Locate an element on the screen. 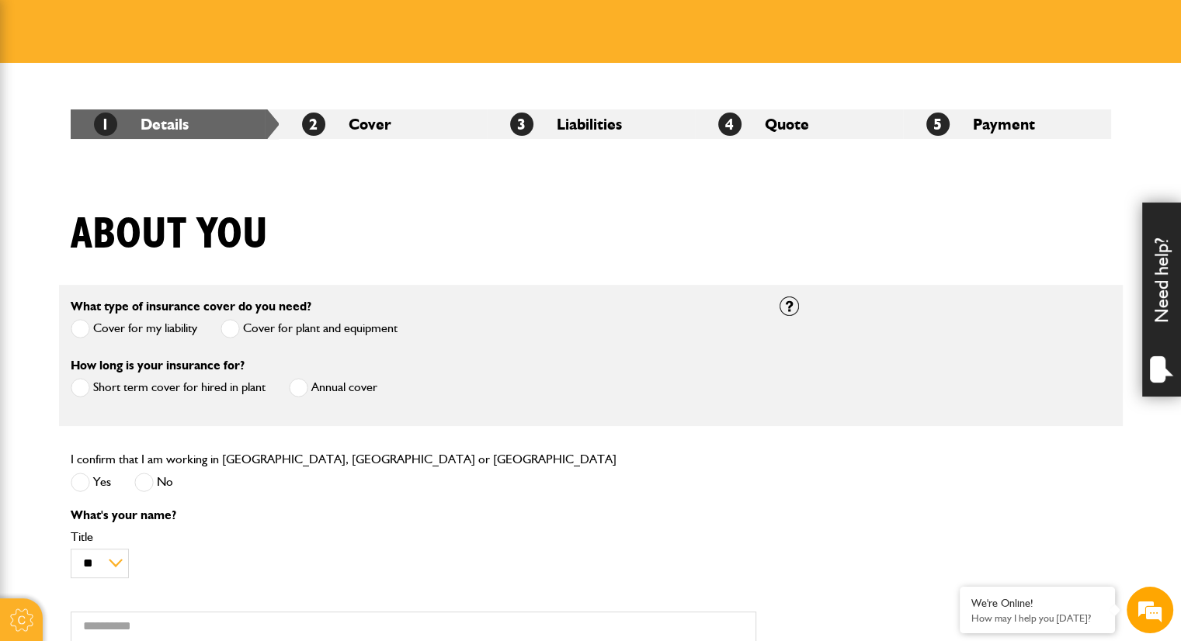 The height and width of the screenshot is (641, 1181). span: 3 is located at coordinates (522, 124).